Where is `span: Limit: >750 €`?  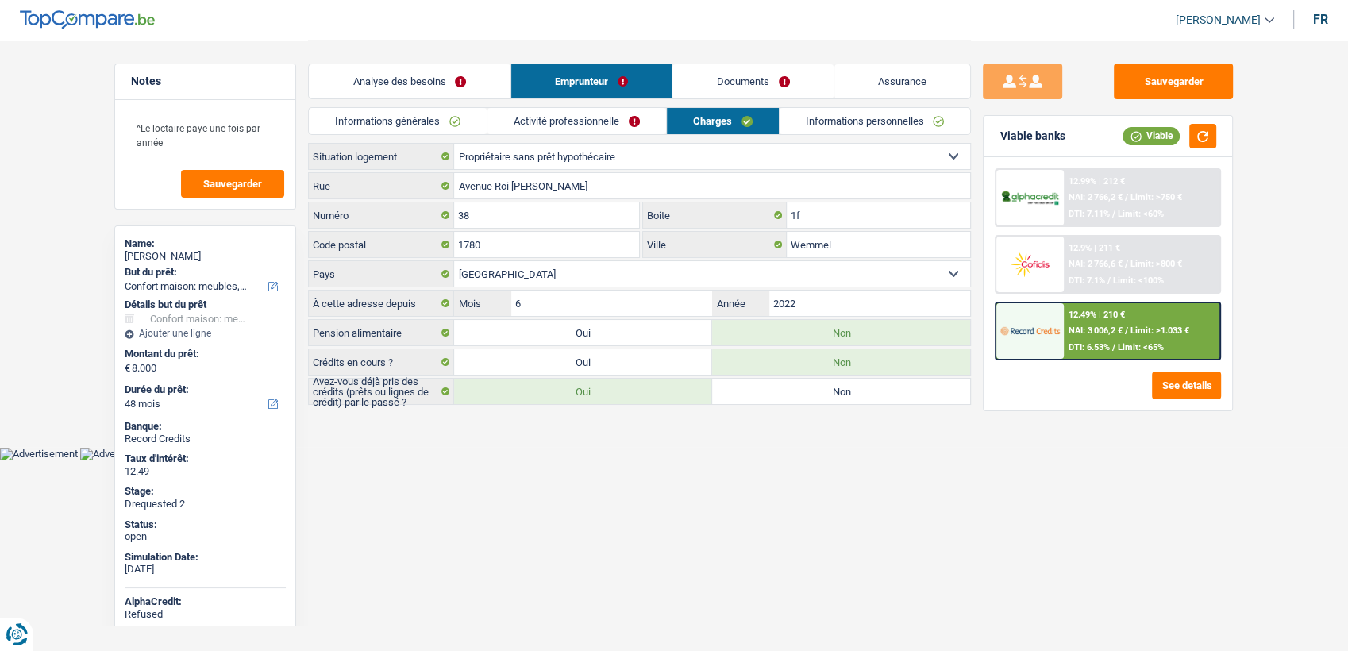
span: Limit: >750 € is located at coordinates (1156, 197).